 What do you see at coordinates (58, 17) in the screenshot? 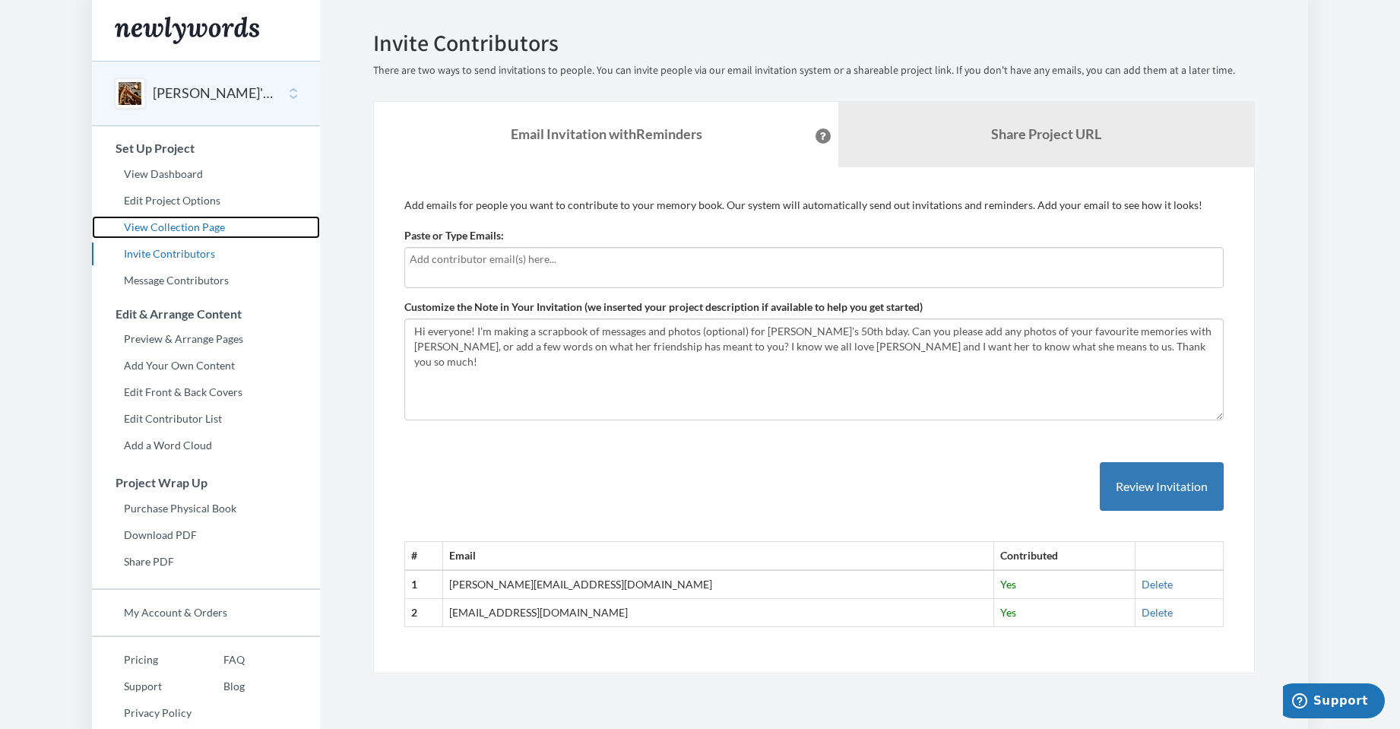
I see `span: Support` at bounding box center [58, 17].